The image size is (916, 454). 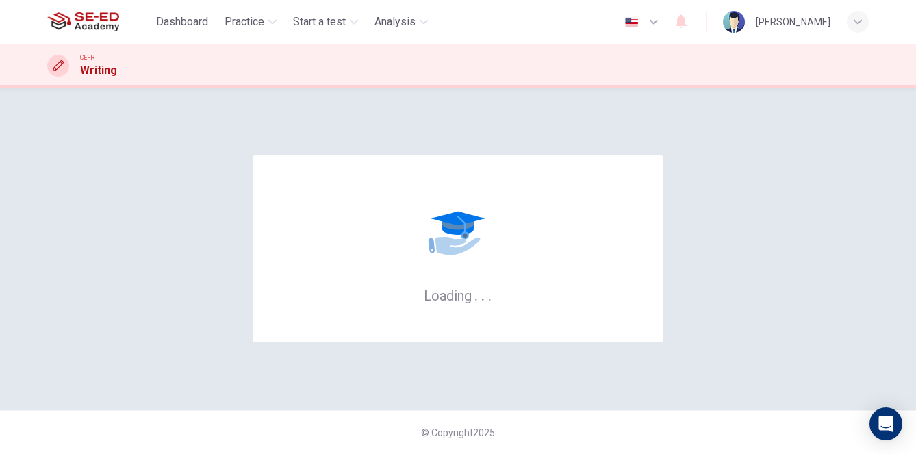 I want to click on h6: Loading, so click(x=458, y=295).